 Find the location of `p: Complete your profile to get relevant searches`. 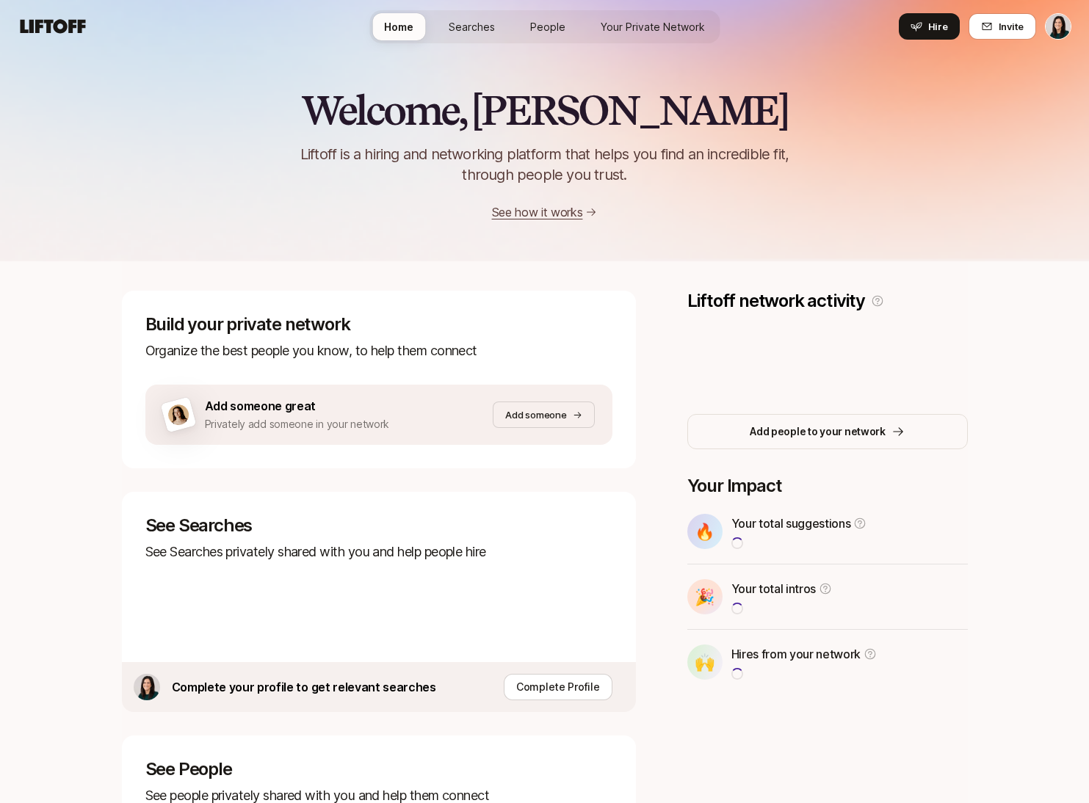

p: Complete your profile to get relevant searches is located at coordinates (304, 687).